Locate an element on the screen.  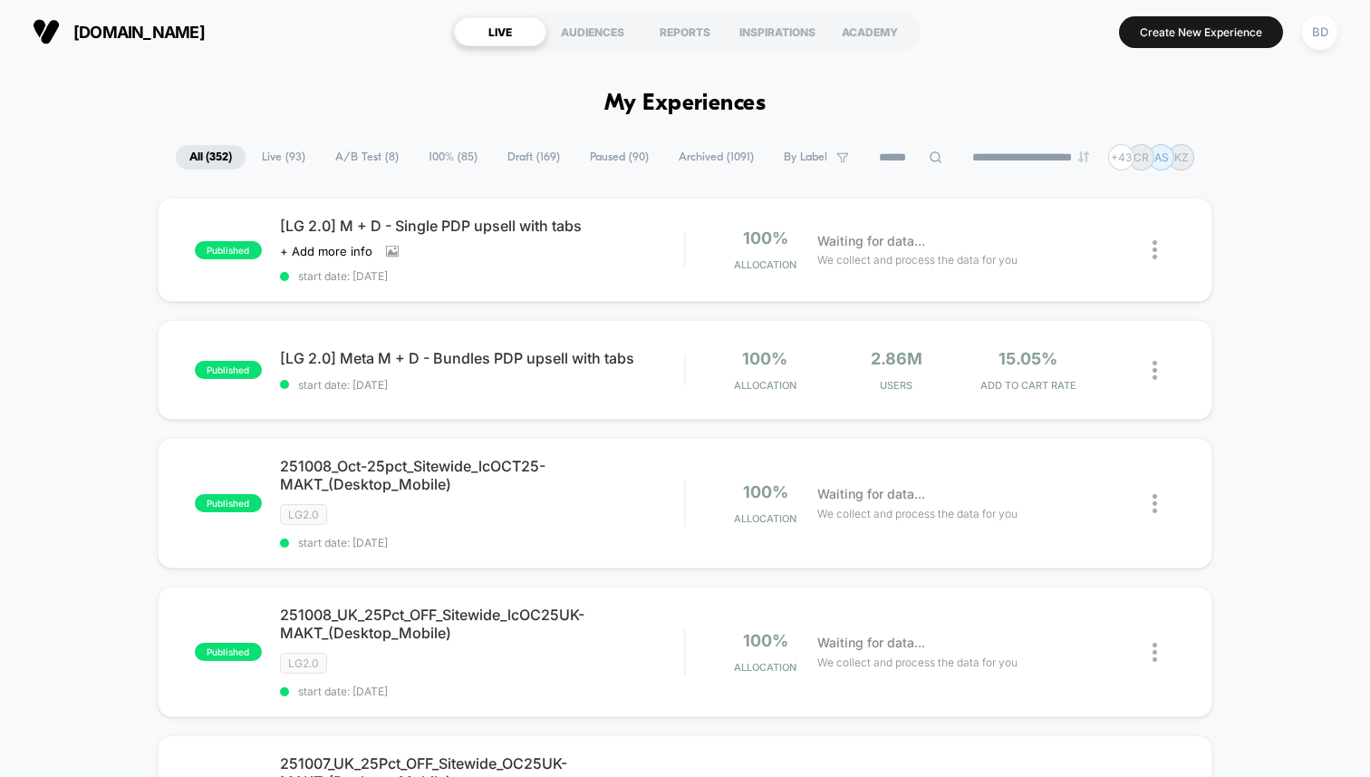
span: ADD TO CART RATE is located at coordinates (1028, 385).